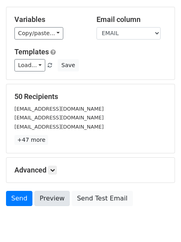  What do you see at coordinates (39, 33) in the screenshot?
I see `a: Copy/paste...` at bounding box center [39, 33].